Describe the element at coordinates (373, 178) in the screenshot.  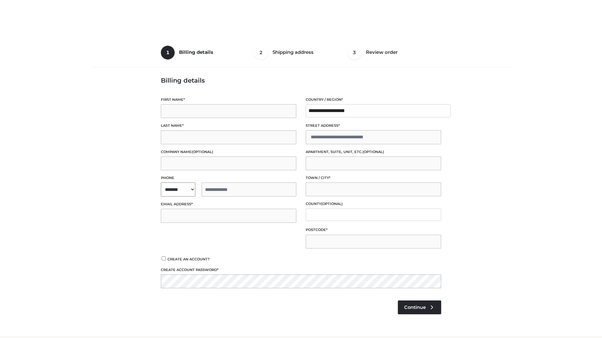
I see `label: Town / City` at that location.